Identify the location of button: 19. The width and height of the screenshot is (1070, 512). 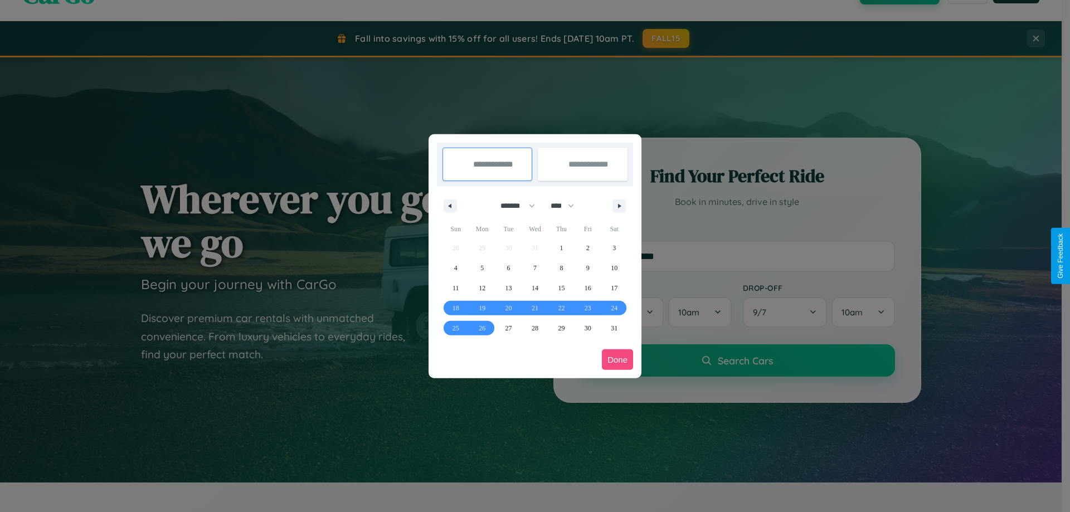
(482, 308).